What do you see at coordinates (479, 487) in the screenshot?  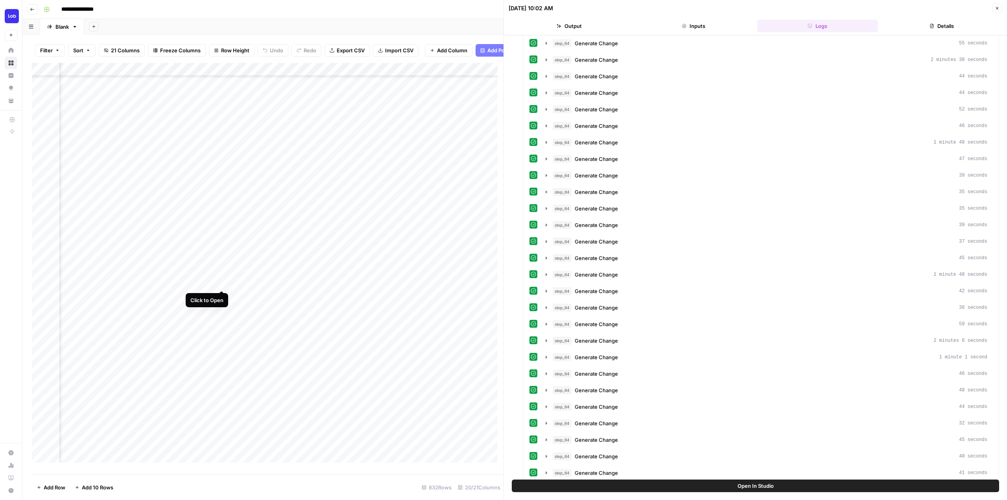 I see `div: 20/21 Columns` at bounding box center [479, 487].